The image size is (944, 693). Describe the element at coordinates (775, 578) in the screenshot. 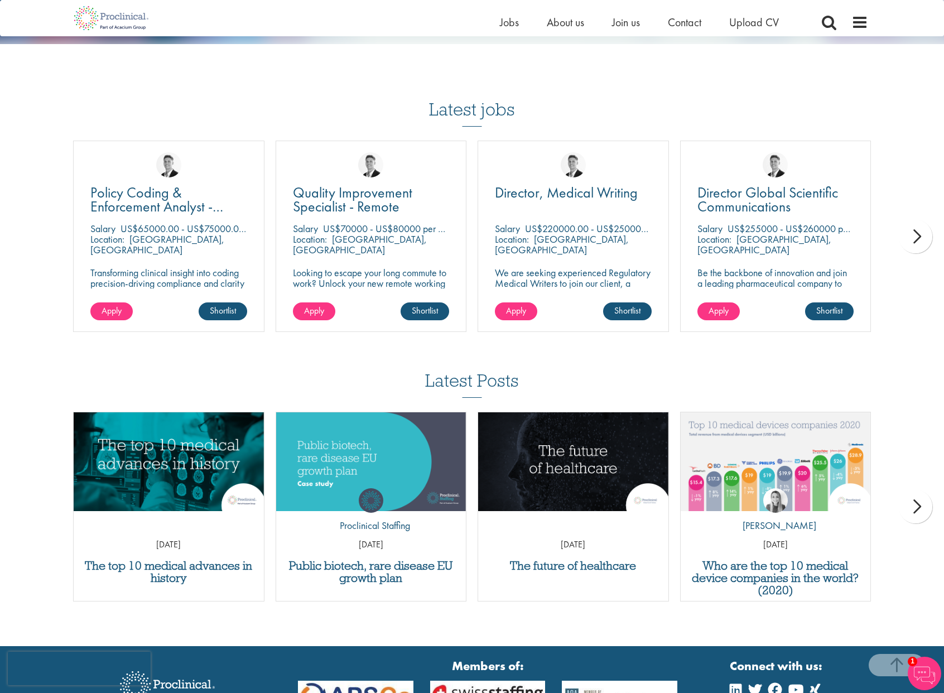

I see `h3: Who are the top 10 medical device companies in the world? (2020)` at that location.